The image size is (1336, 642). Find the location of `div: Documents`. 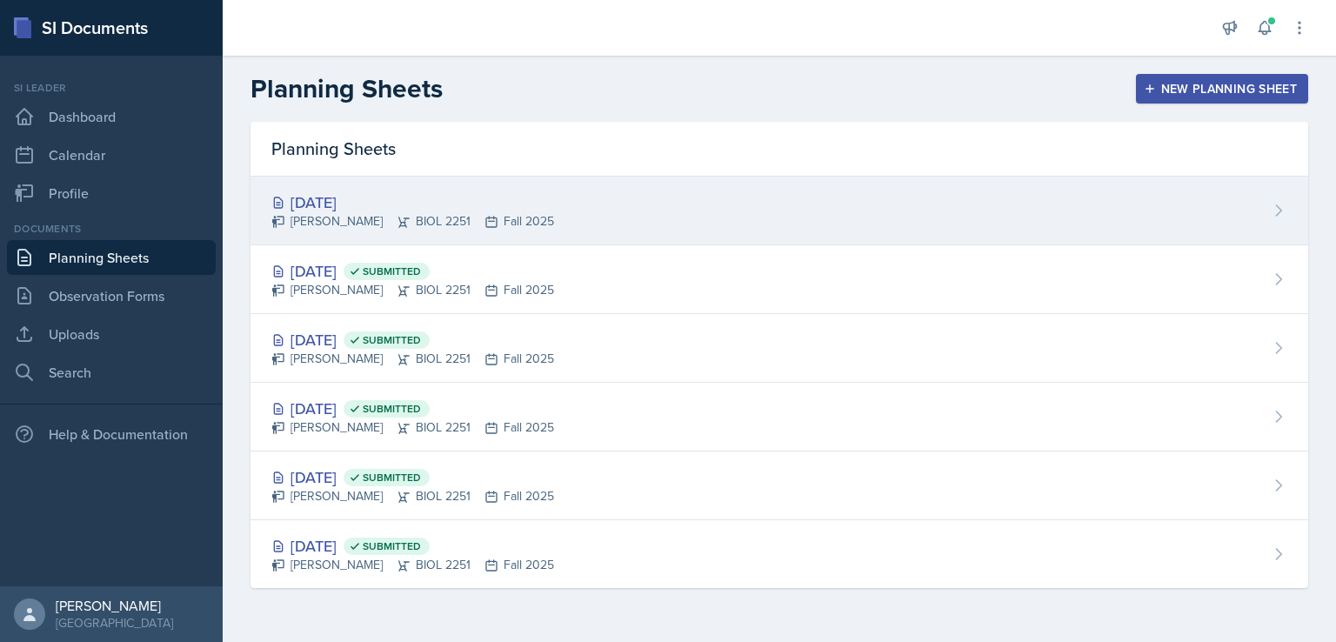

div: Documents is located at coordinates (111, 229).